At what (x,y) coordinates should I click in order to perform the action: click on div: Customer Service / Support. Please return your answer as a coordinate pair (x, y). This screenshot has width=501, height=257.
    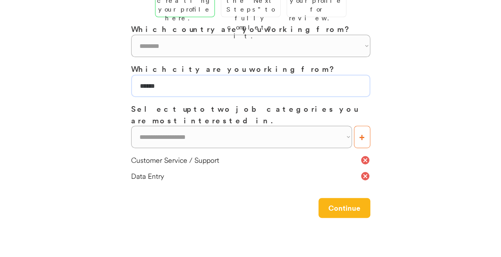
    Looking at the image, I should click on (245, 160).